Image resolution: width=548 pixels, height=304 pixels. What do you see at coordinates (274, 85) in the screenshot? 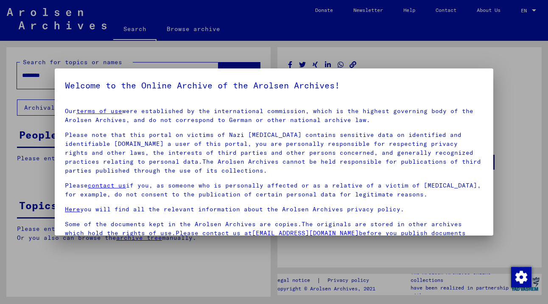
I see `h5: Welcome to the Online Archive of the Arolsen Archives!` at bounding box center [274, 85].